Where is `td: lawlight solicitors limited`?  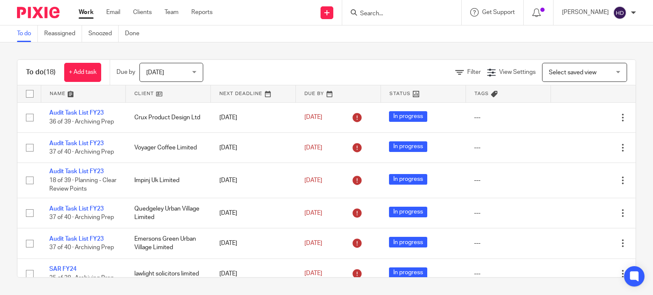 td: lawlight solicitors limited is located at coordinates (168, 274).